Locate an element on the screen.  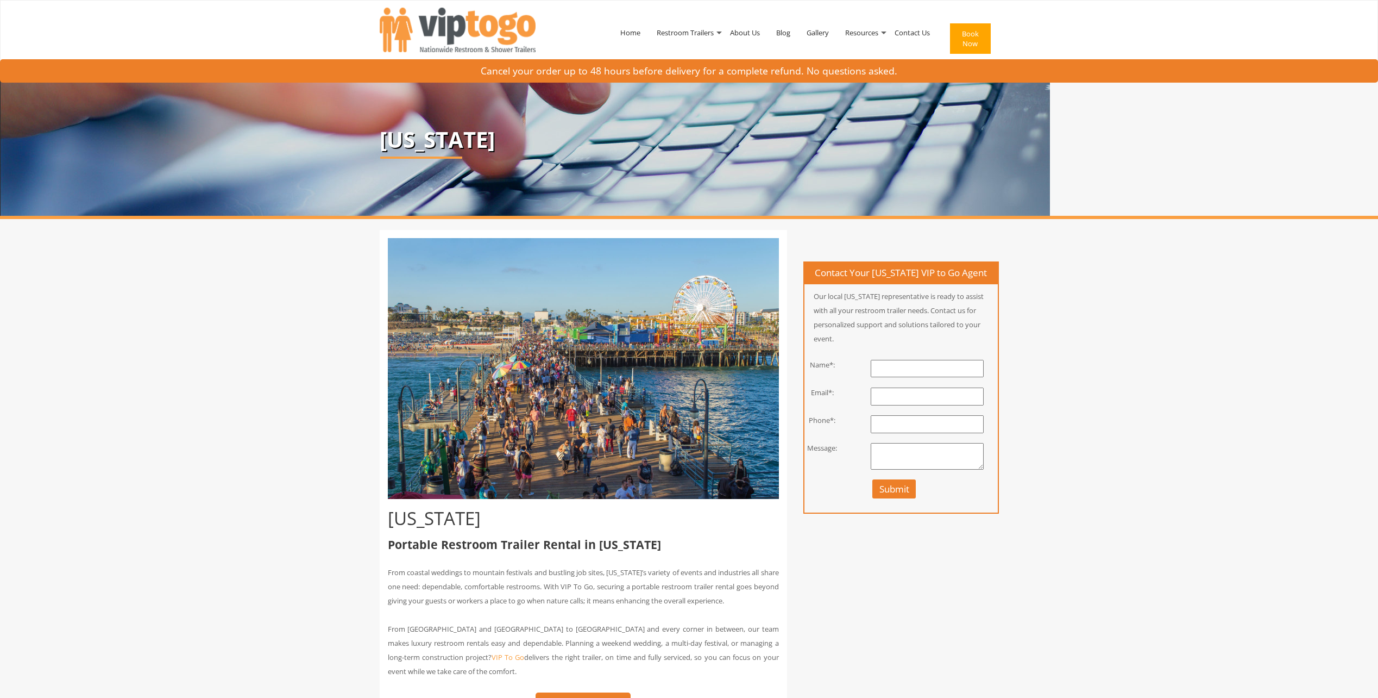
div: Email*: is located at coordinates (823, 392).